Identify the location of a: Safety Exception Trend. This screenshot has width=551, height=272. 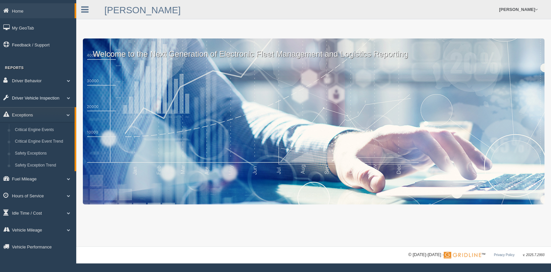
(43, 165).